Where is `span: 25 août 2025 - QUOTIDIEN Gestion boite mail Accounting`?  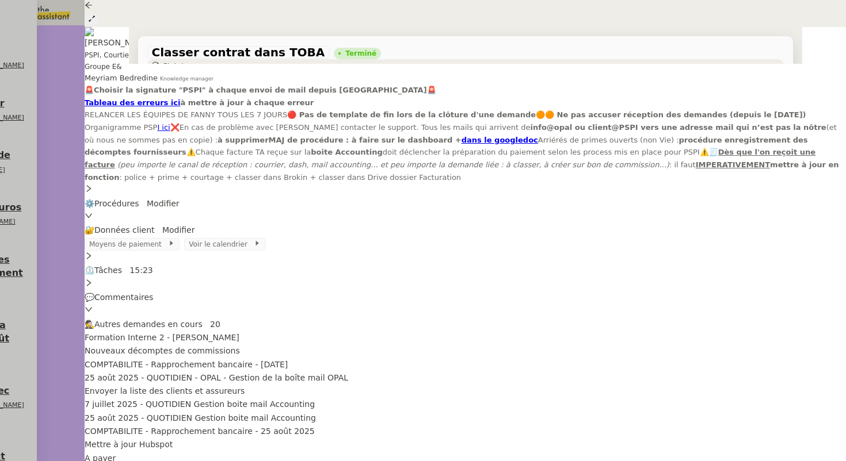 span: 25 août 2025 - QUOTIDIEN Gestion boite mail Accounting is located at coordinates (200, 418).